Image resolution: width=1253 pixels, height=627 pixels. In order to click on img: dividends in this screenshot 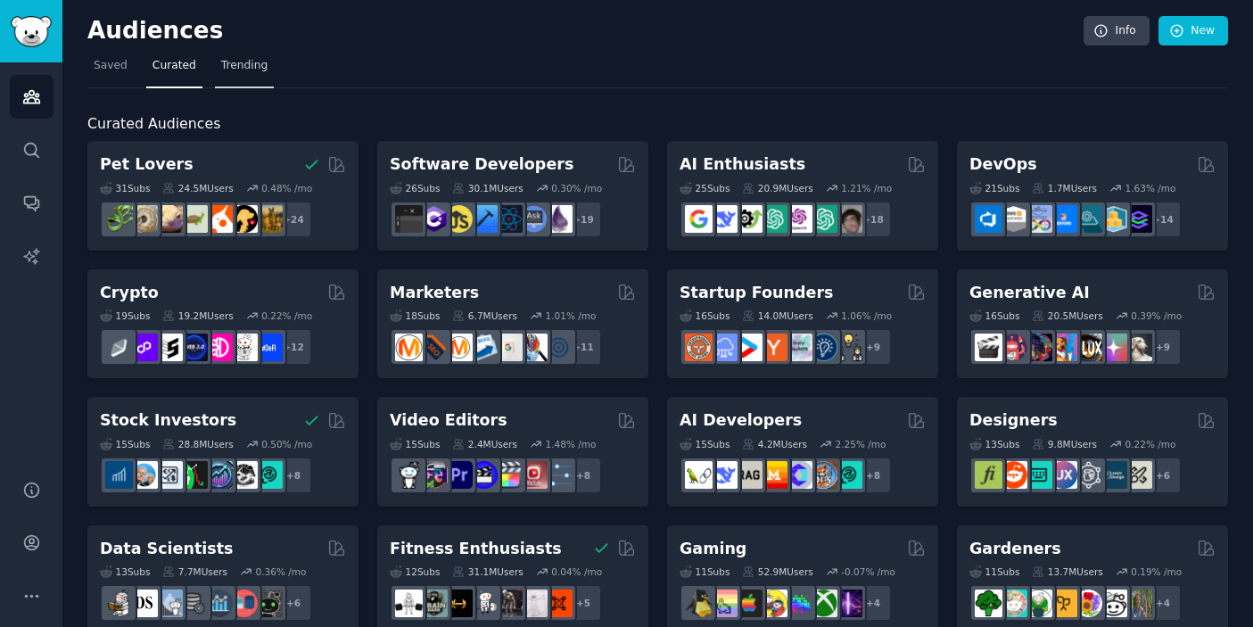, I will do `click(119, 474)`.